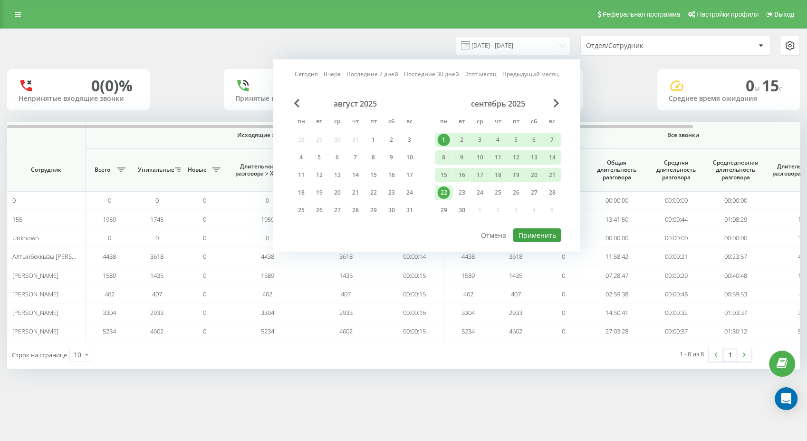 This screenshot has height=441, width=807. I want to click on td: 00:00:21, so click(676, 256).